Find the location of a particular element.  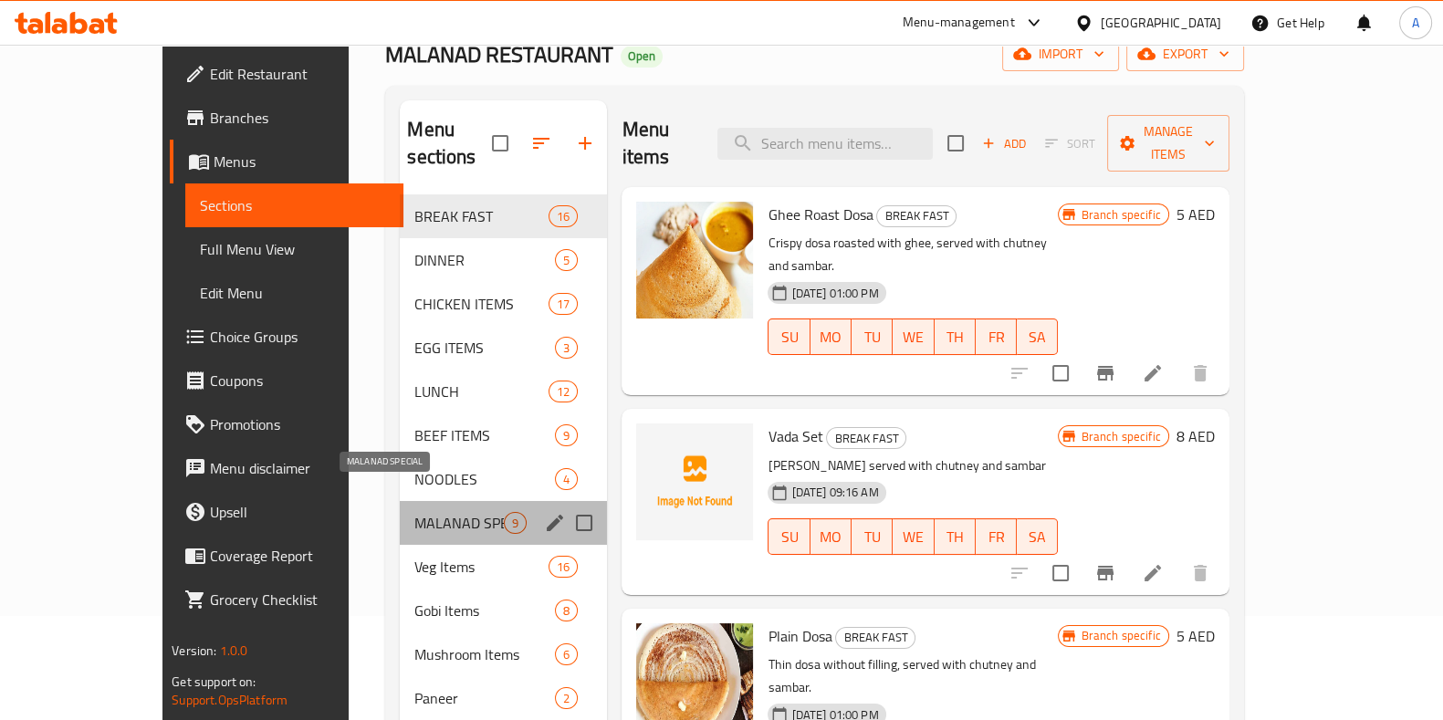

button: SU is located at coordinates (789, 537).